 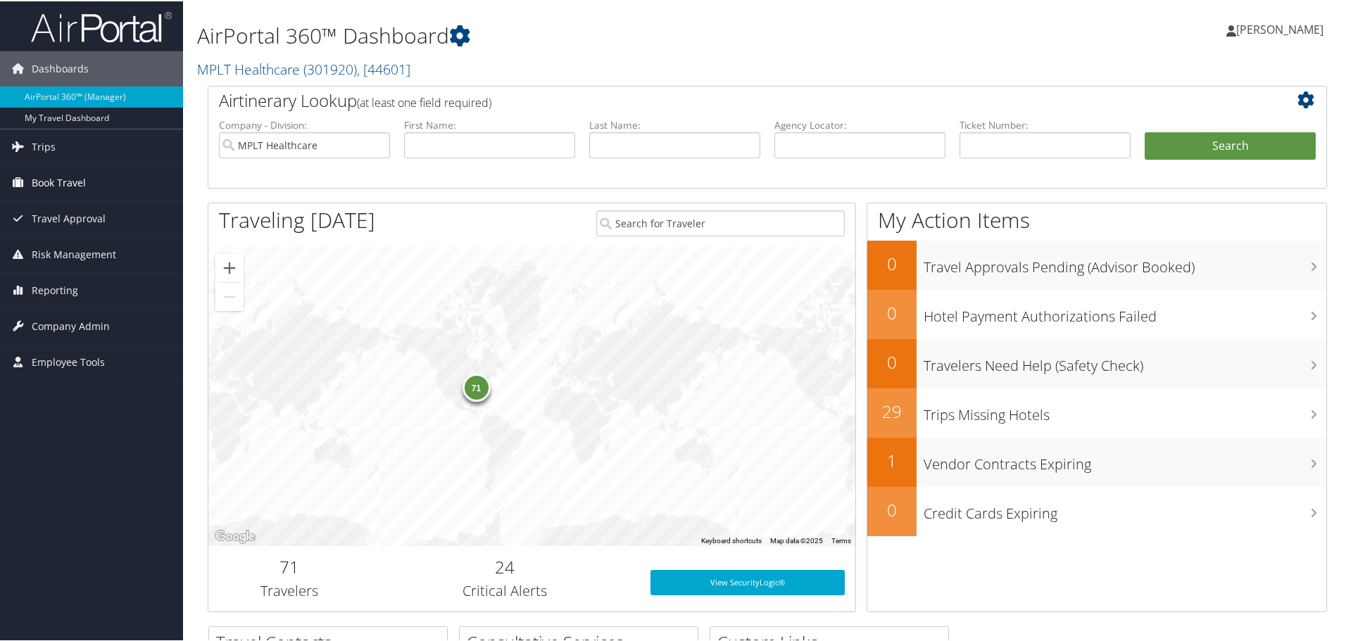 I want to click on h3: Travelers, so click(x=289, y=590).